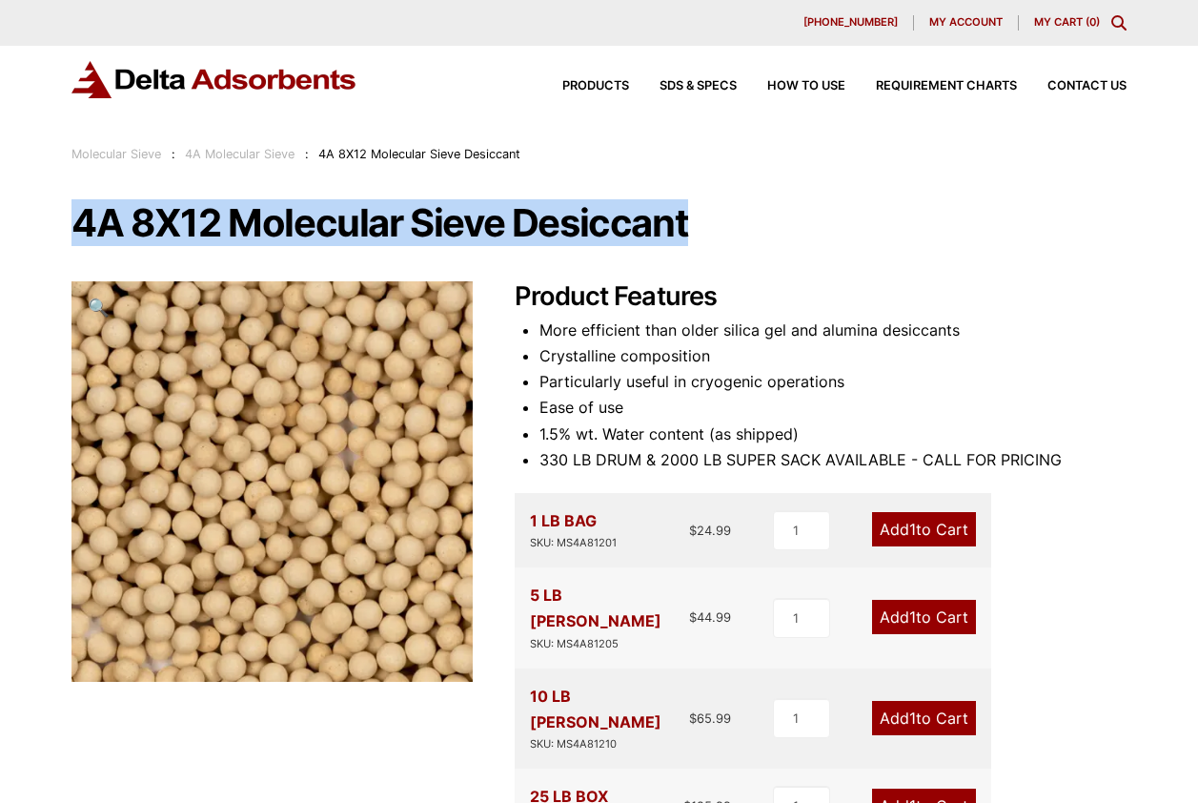  What do you see at coordinates (832, 459) in the screenshot?
I see `li: 330 LB DRUM & 2000 LB SUPER SACK AVAILABLE - CALL FOR PRICING` at bounding box center [832, 459].